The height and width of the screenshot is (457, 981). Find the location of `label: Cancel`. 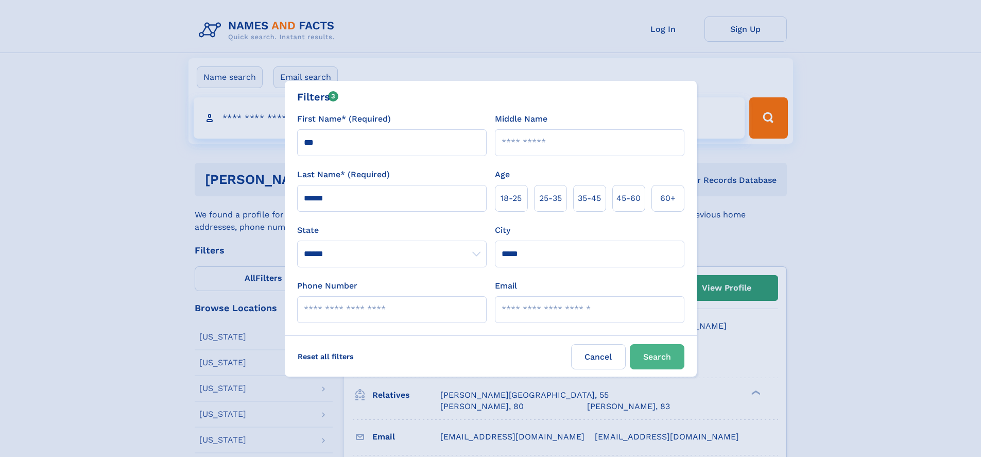

label: Cancel is located at coordinates (598, 356).